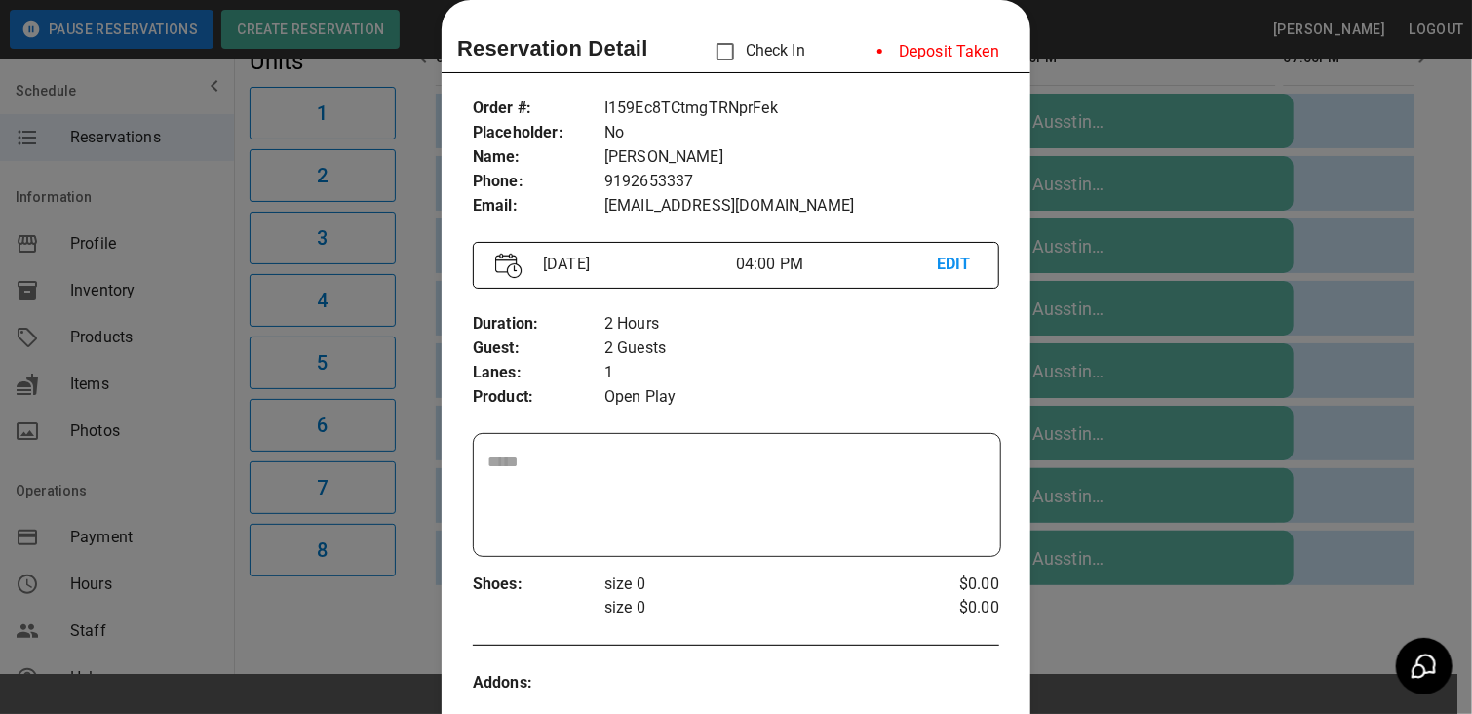 The height and width of the screenshot is (714, 1472). What do you see at coordinates (802, 372) in the screenshot?
I see `p: 1` at bounding box center [802, 372].